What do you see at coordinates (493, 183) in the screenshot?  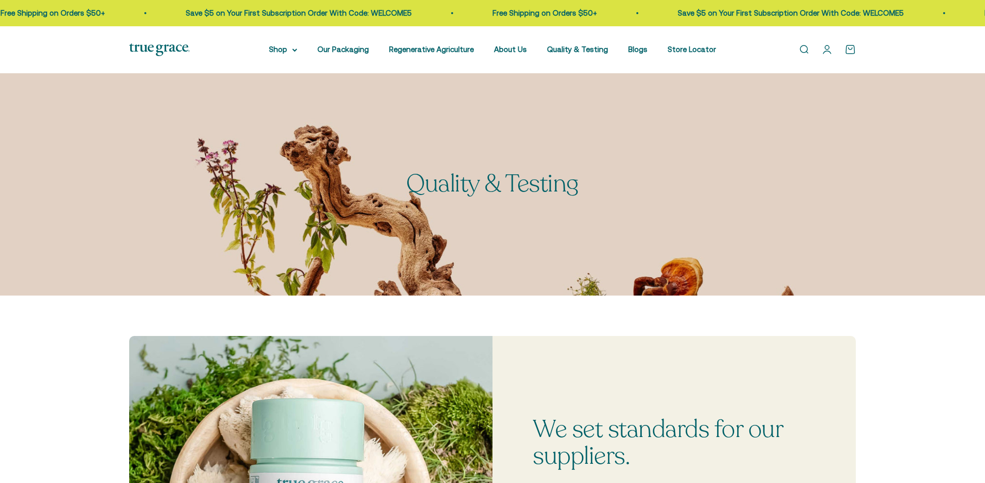 I see `split-lines: Quality & Testing` at bounding box center [493, 183].